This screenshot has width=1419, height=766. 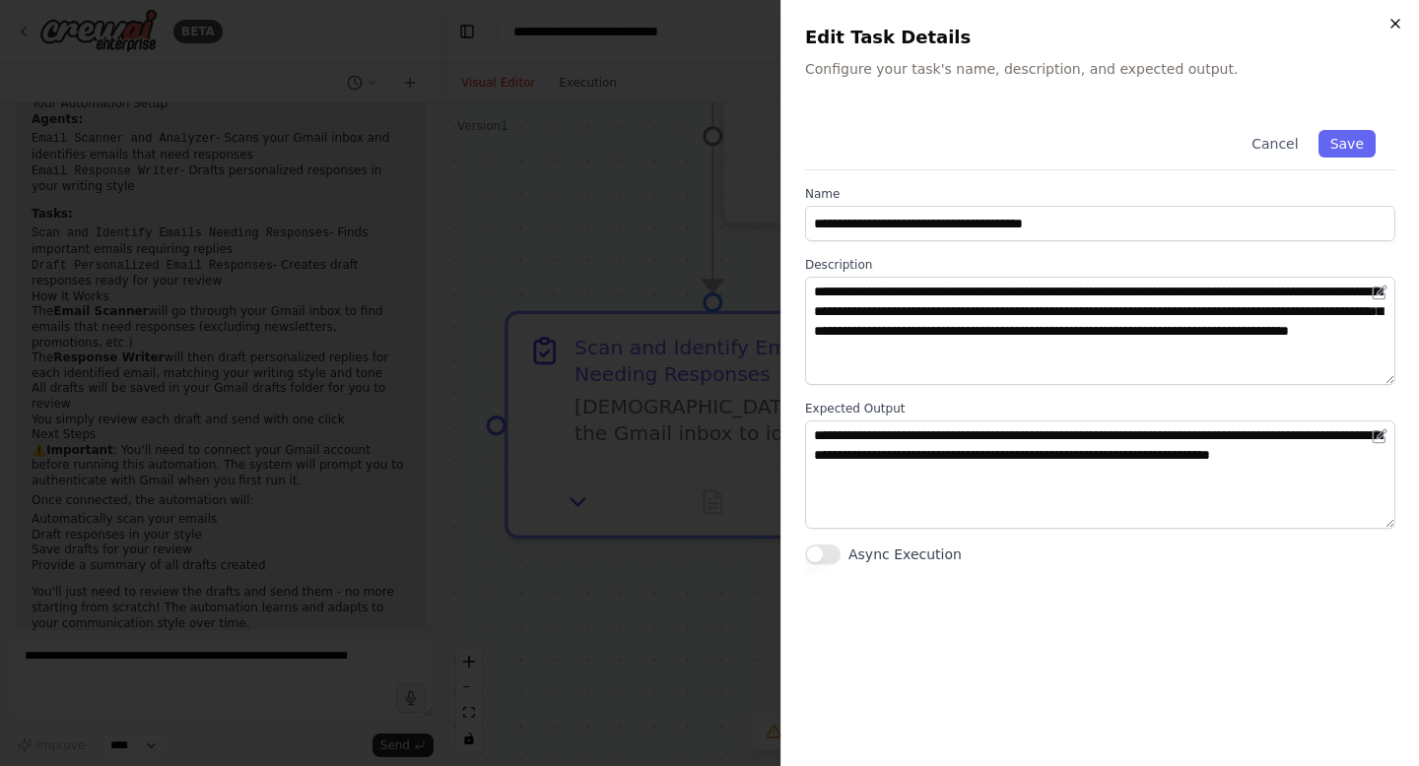 I want to click on button: Save, so click(x=1347, y=144).